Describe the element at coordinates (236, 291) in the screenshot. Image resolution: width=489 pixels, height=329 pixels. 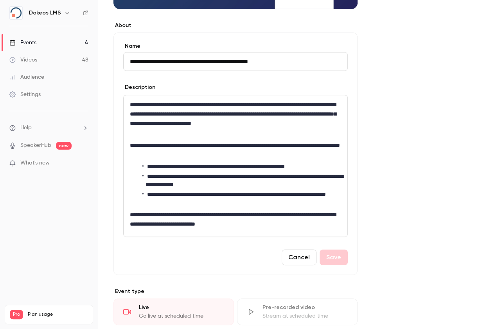
I see `p: Event type` at that location.